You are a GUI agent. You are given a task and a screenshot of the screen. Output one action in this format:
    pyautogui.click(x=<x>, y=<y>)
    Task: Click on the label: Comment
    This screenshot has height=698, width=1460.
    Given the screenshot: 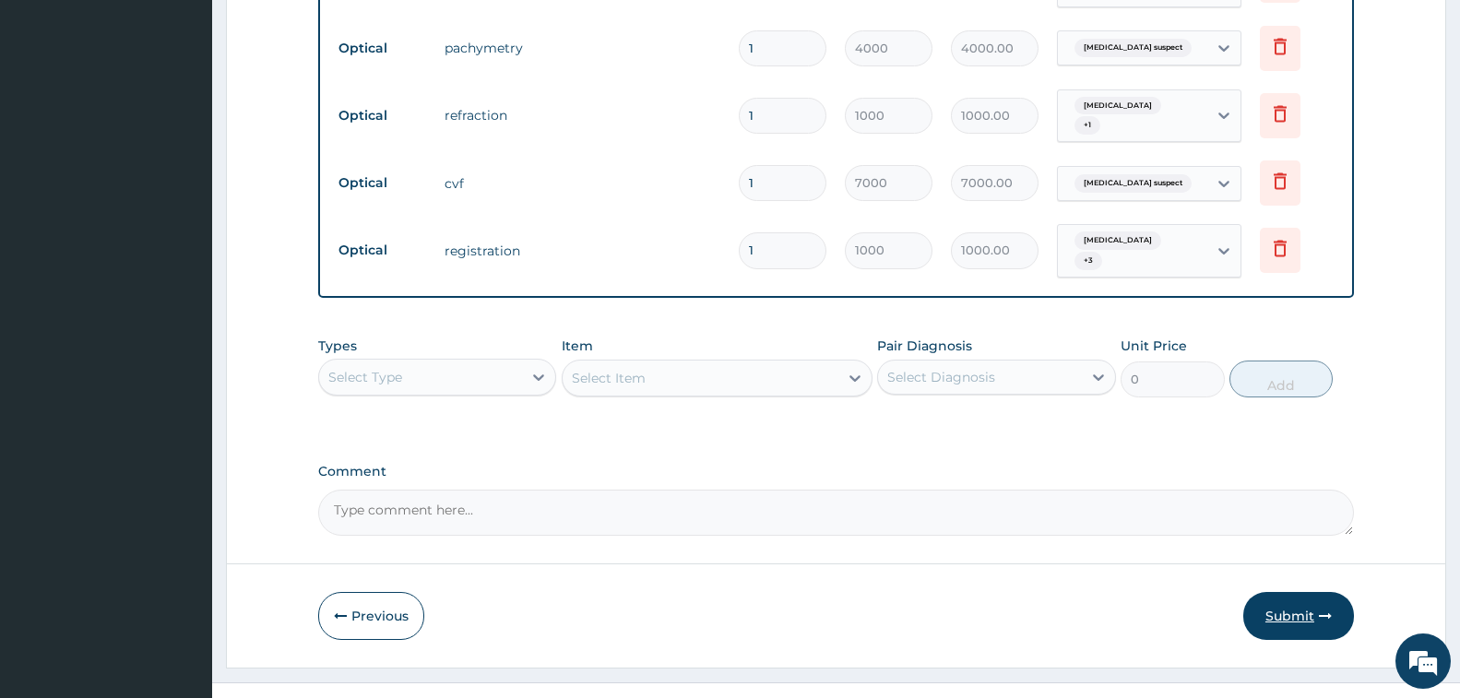 What is the action you would take?
    pyautogui.click(x=835, y=471)
    